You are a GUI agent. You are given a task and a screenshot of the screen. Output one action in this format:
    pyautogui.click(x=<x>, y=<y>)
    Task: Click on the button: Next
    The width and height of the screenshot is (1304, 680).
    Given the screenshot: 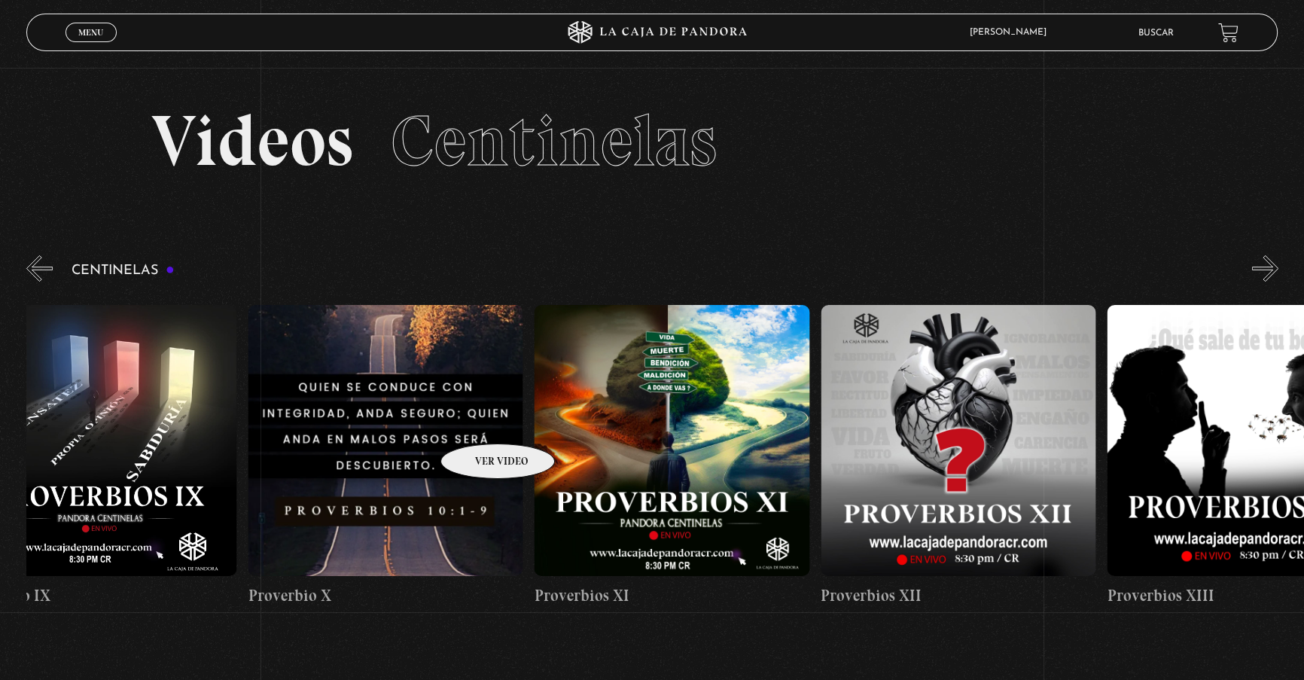 What is the action you would take?
    pyautogui.click(x=1265, y=268)
    